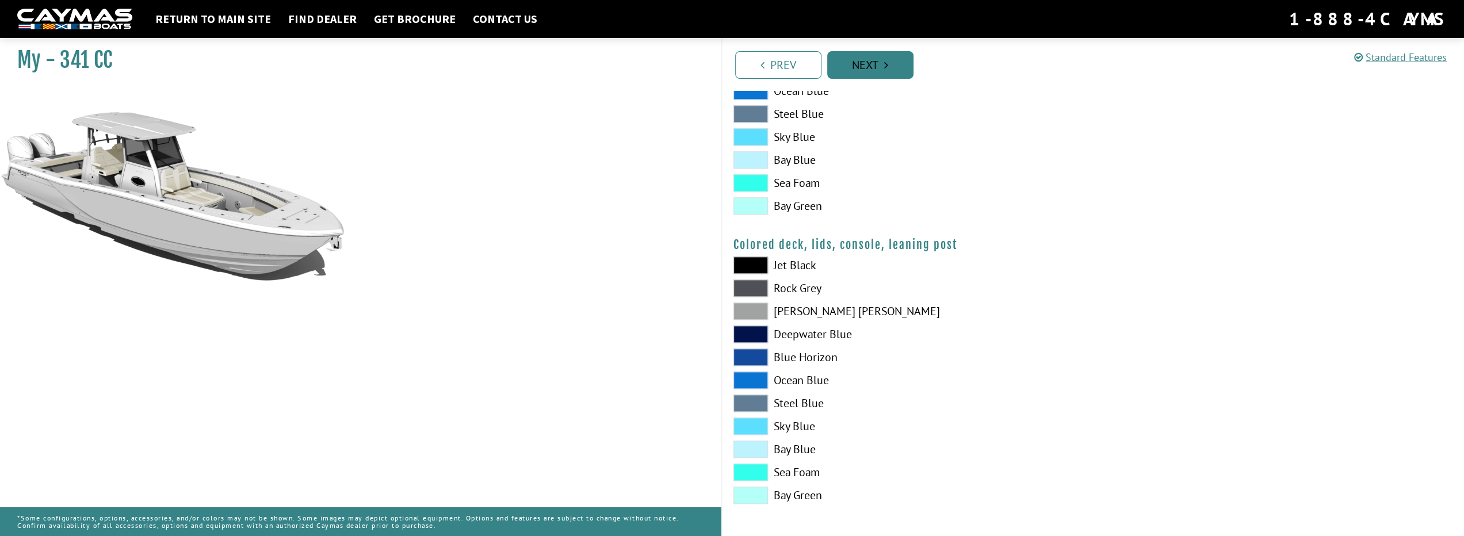 This screenshot has width=1464, height=536. Describe the element at coordinates (415, 19) in the screenshot. I see `a: Get Brochure` at that location.